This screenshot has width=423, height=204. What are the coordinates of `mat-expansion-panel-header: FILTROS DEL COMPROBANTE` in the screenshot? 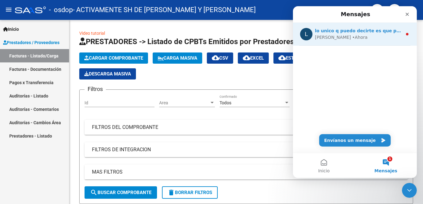 It's located at (246, 127).